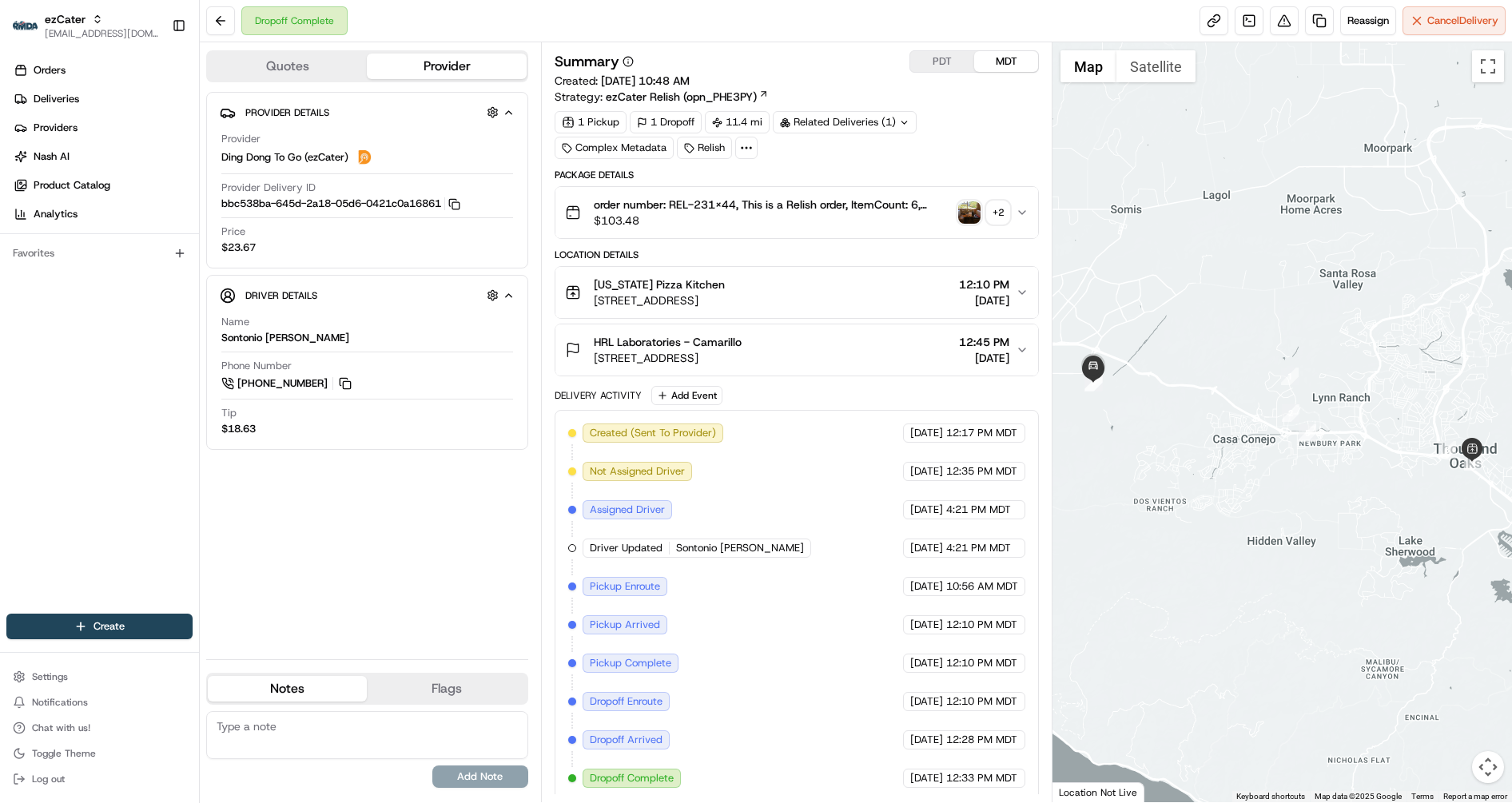 This screenshot has width=1512, height=803. I want to click on div: 1, so click(1290, 377).